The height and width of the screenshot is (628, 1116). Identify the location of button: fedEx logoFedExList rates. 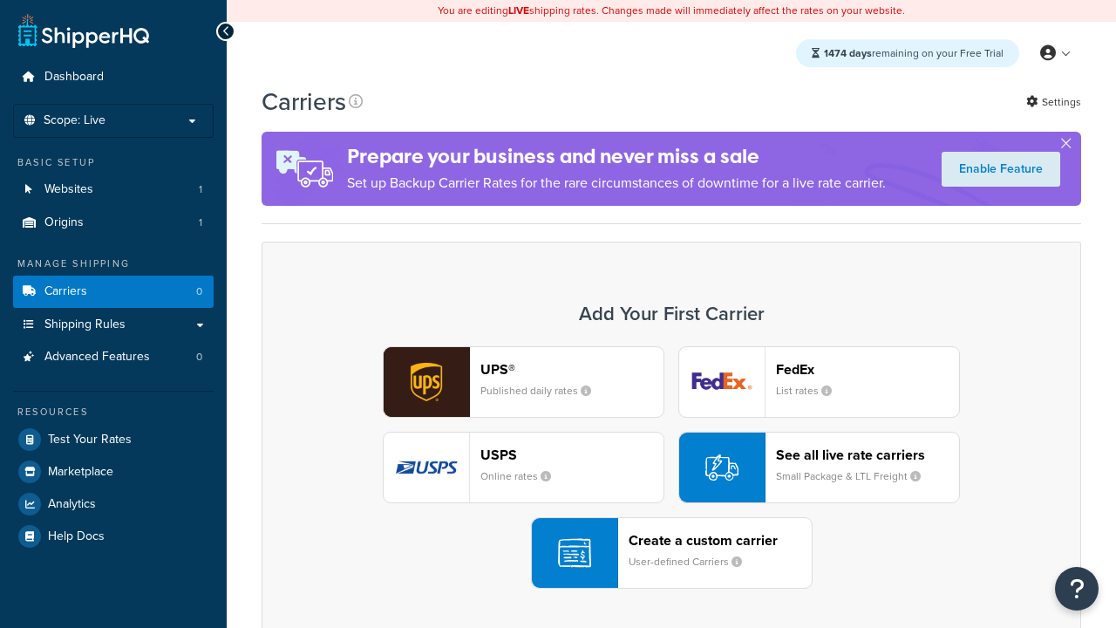
(819, 382).